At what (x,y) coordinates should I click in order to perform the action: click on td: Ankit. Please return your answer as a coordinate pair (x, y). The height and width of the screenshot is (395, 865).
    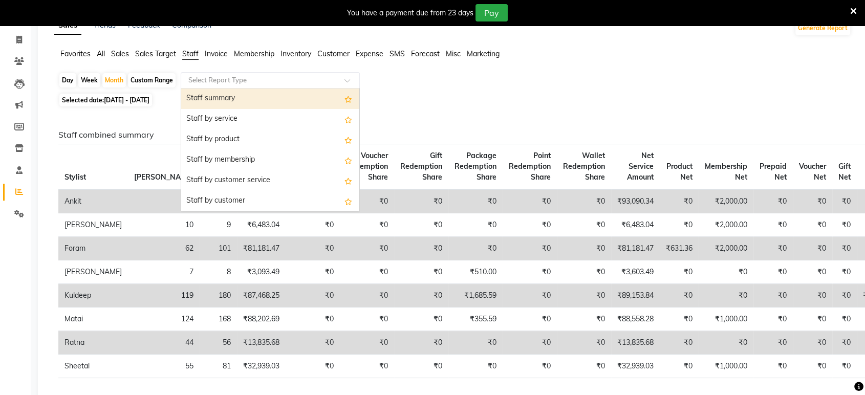
    Looking at the image, I should click on (93, 201).